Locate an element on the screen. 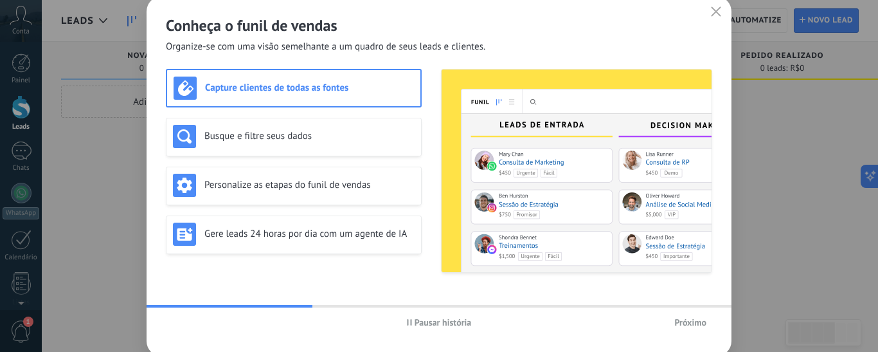 This screenshot has width=878, height=352. button: Pausar história is located at coordinates (439, 322).